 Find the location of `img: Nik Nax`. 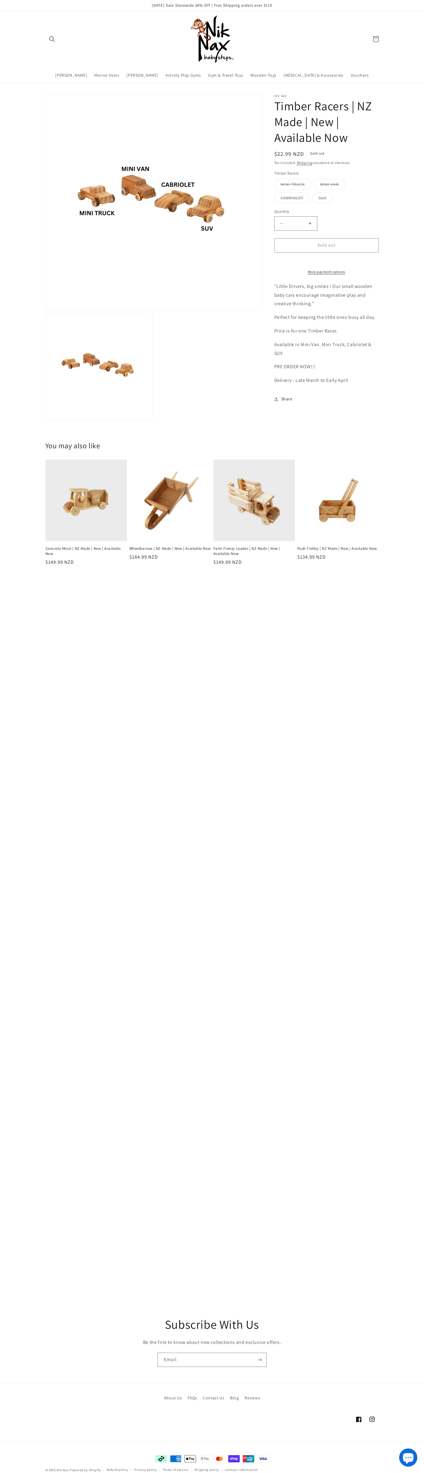

img: Nik Nax is located at coordinates (212, 39).